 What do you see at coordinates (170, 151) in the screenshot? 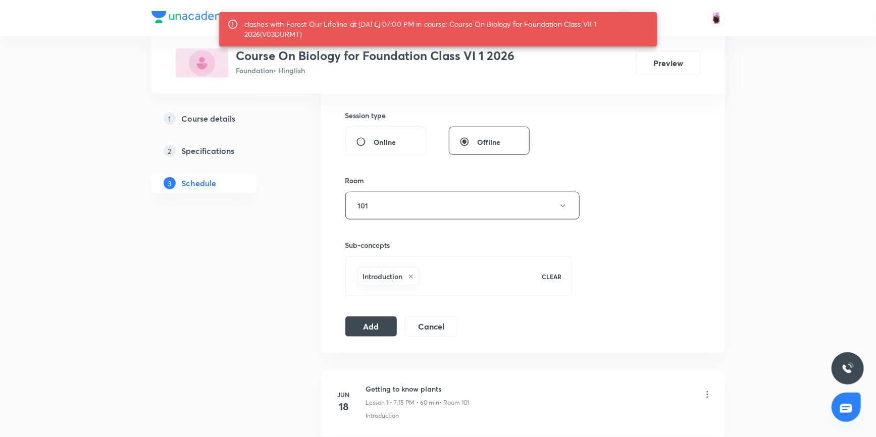
I see `p: 2` at bounding box center [170, 151].